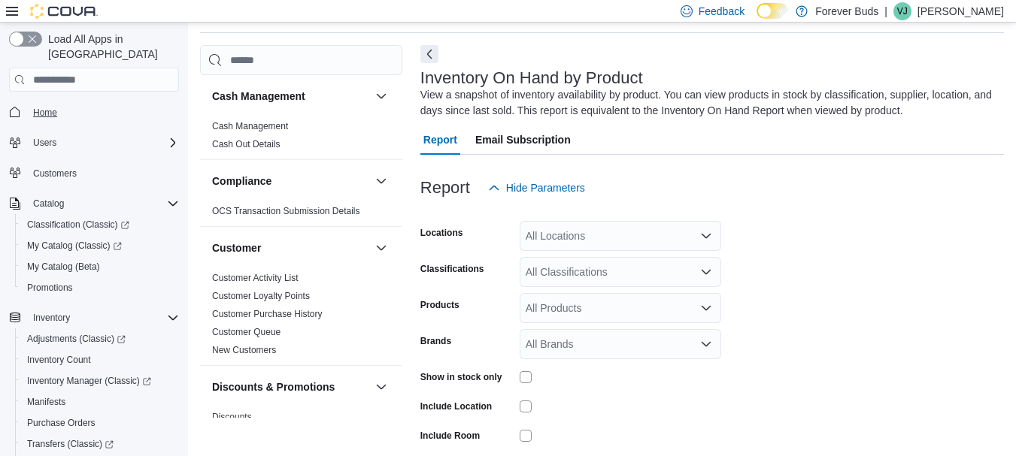 This screenshot has height=456, width=1016. I want to click on img: Cova, so click(64, 11).